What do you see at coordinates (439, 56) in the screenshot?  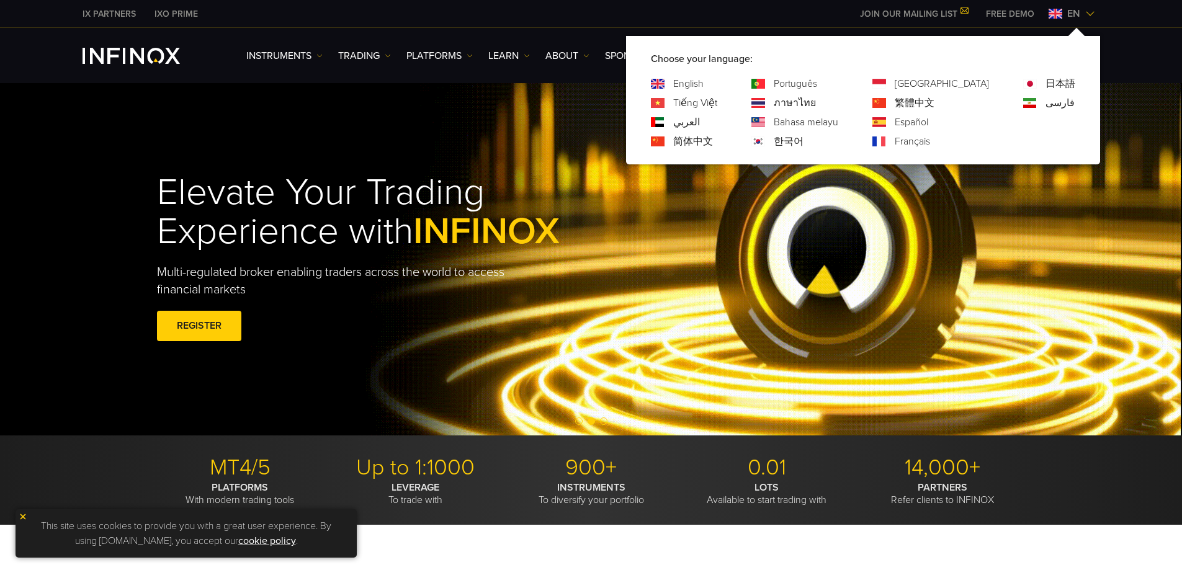 I see `a: PLATFORMS` at bounding box center [439, 56].